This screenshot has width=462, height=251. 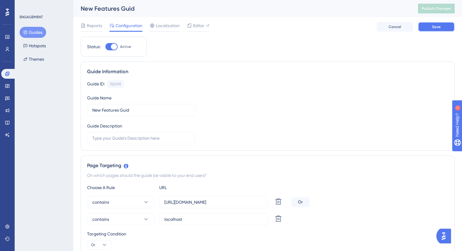 What do you see at coordinates (394, 27) in the screenshot?
I see `button: Cancel` at bounding box center [394, 27].